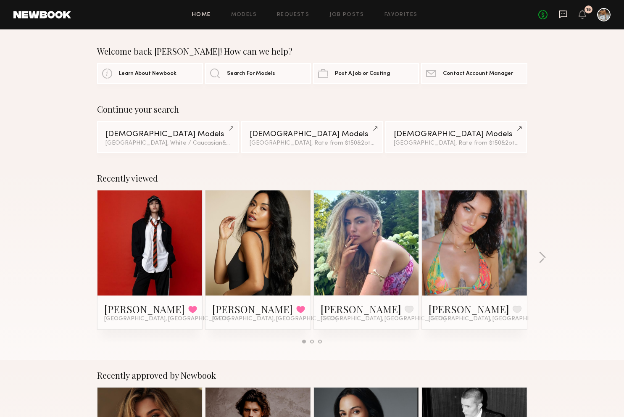  I want to click on a: Learn About Newbook, so click(150, 74).